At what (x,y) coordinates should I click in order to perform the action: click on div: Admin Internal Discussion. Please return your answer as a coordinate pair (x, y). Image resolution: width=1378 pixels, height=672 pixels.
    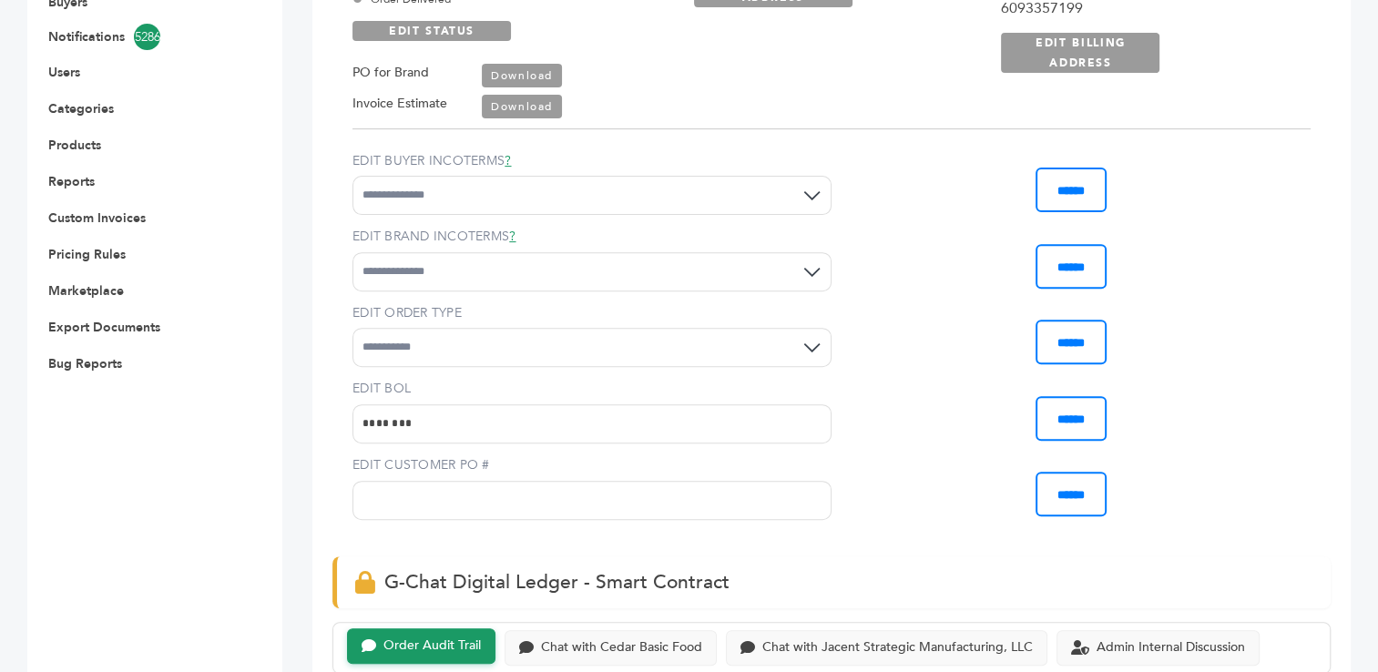
    Looking at the image, I should click on (1171, 648).